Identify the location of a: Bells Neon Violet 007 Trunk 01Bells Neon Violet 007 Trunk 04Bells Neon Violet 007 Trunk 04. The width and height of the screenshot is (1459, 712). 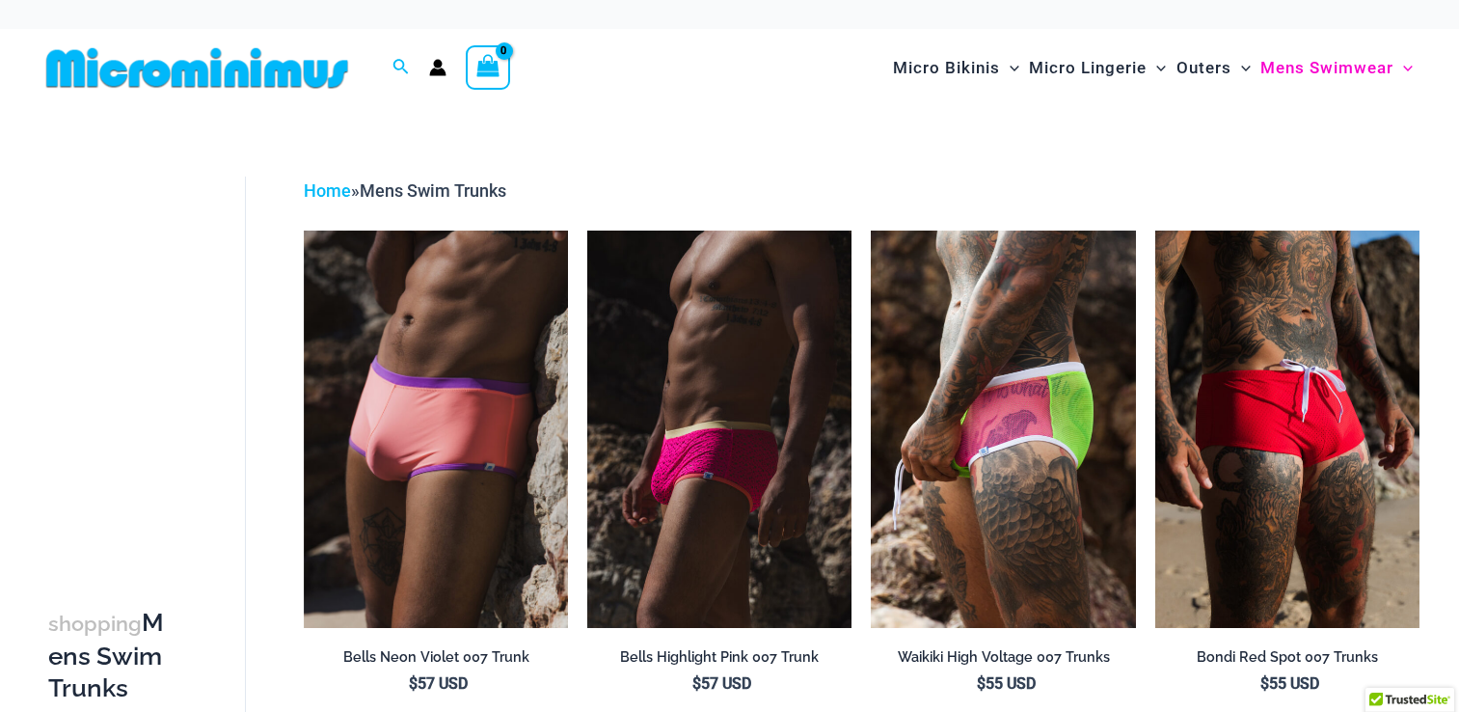
(436, 428).